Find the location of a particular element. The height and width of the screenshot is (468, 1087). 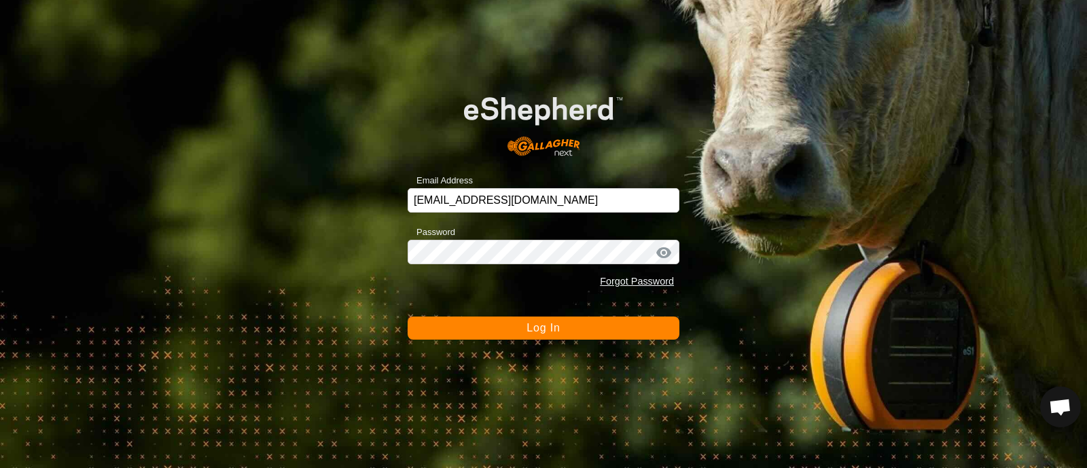

a: Forgot Password is located at coordinates (637, 281).